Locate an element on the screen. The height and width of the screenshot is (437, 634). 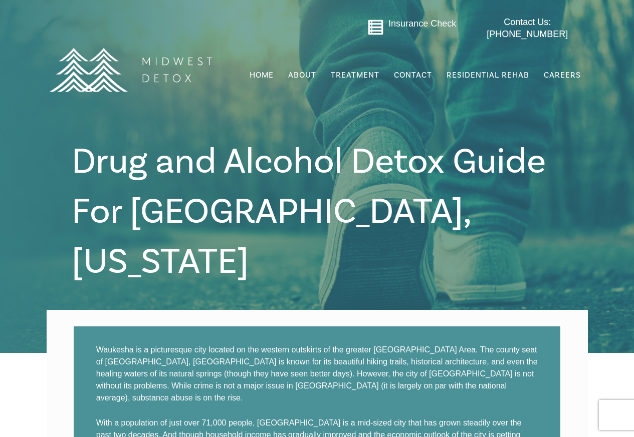
a: About is located at coordinates (302, 75).